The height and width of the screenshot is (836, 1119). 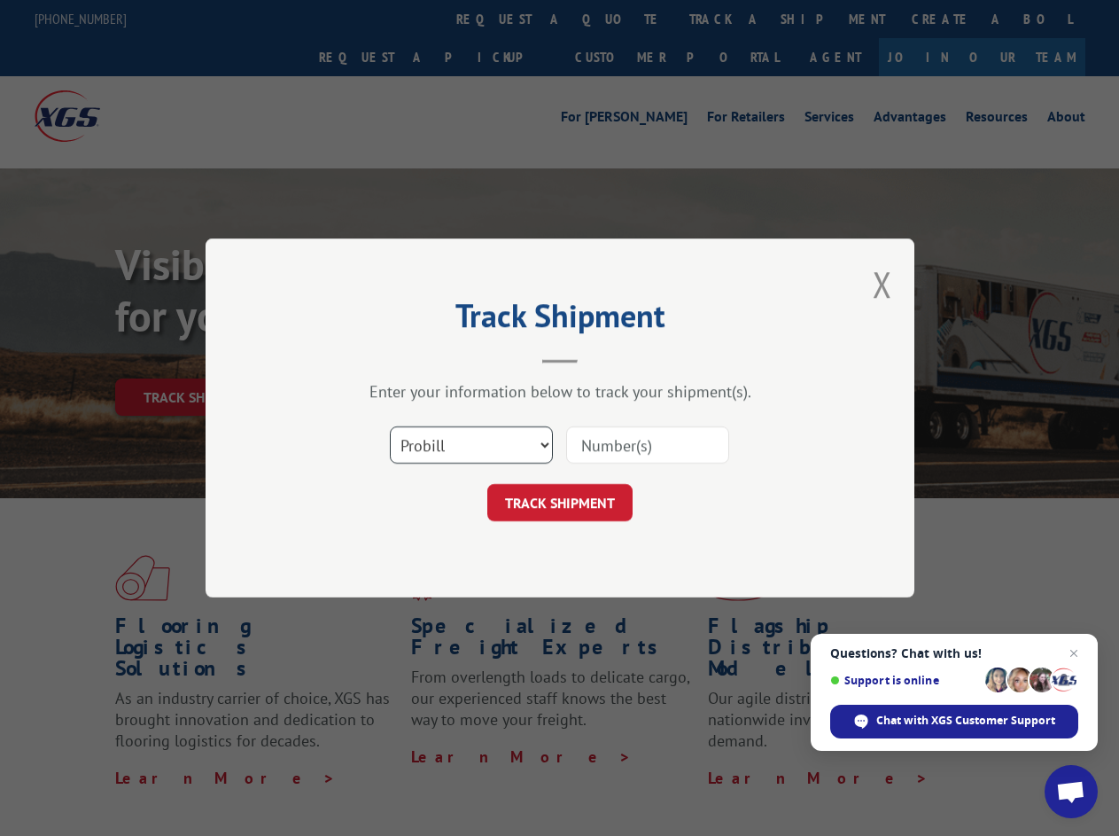 What do you see at coordinates (955, 653) in the screenshot?
I see `span: Questions? Chat with us!` at bounding box center [955, 653].